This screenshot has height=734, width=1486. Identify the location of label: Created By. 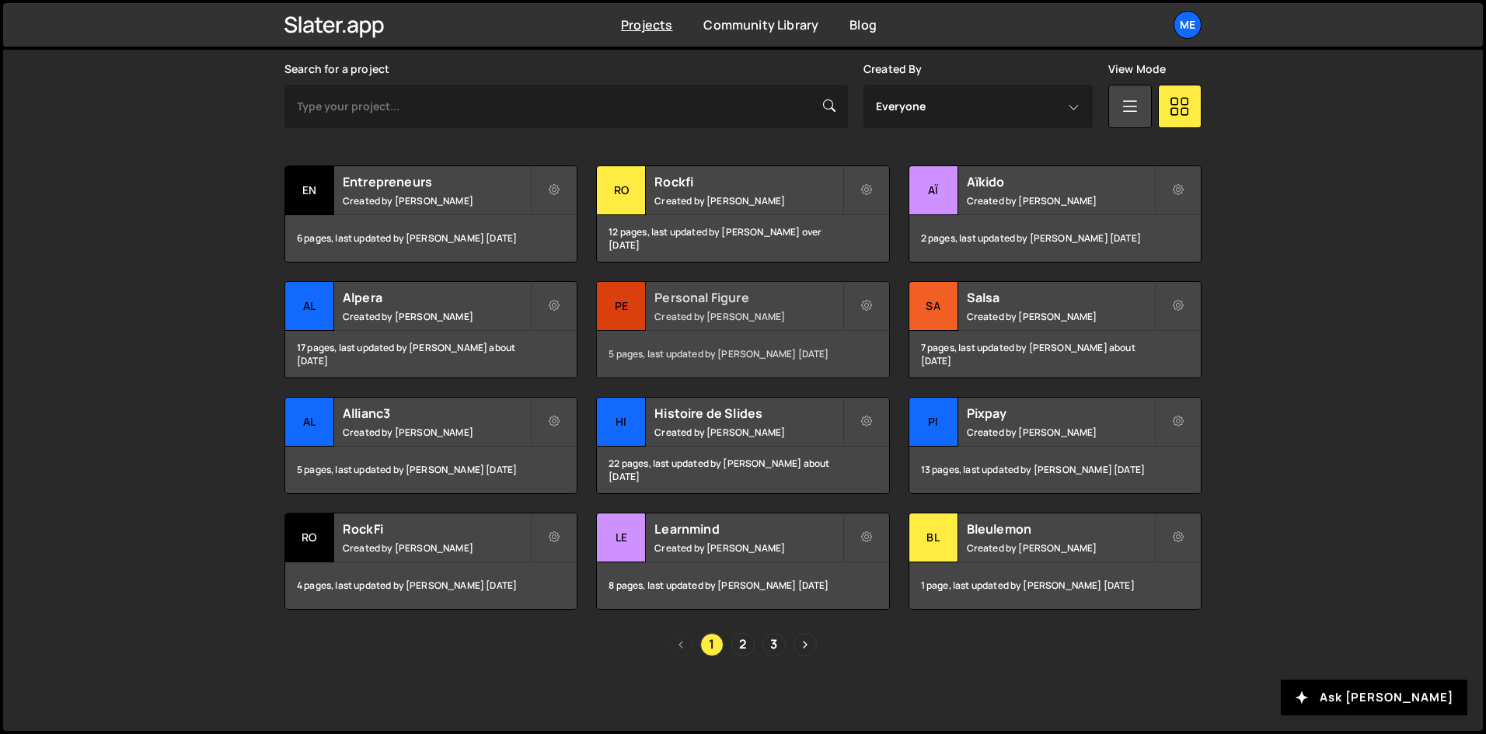
(893, 69).